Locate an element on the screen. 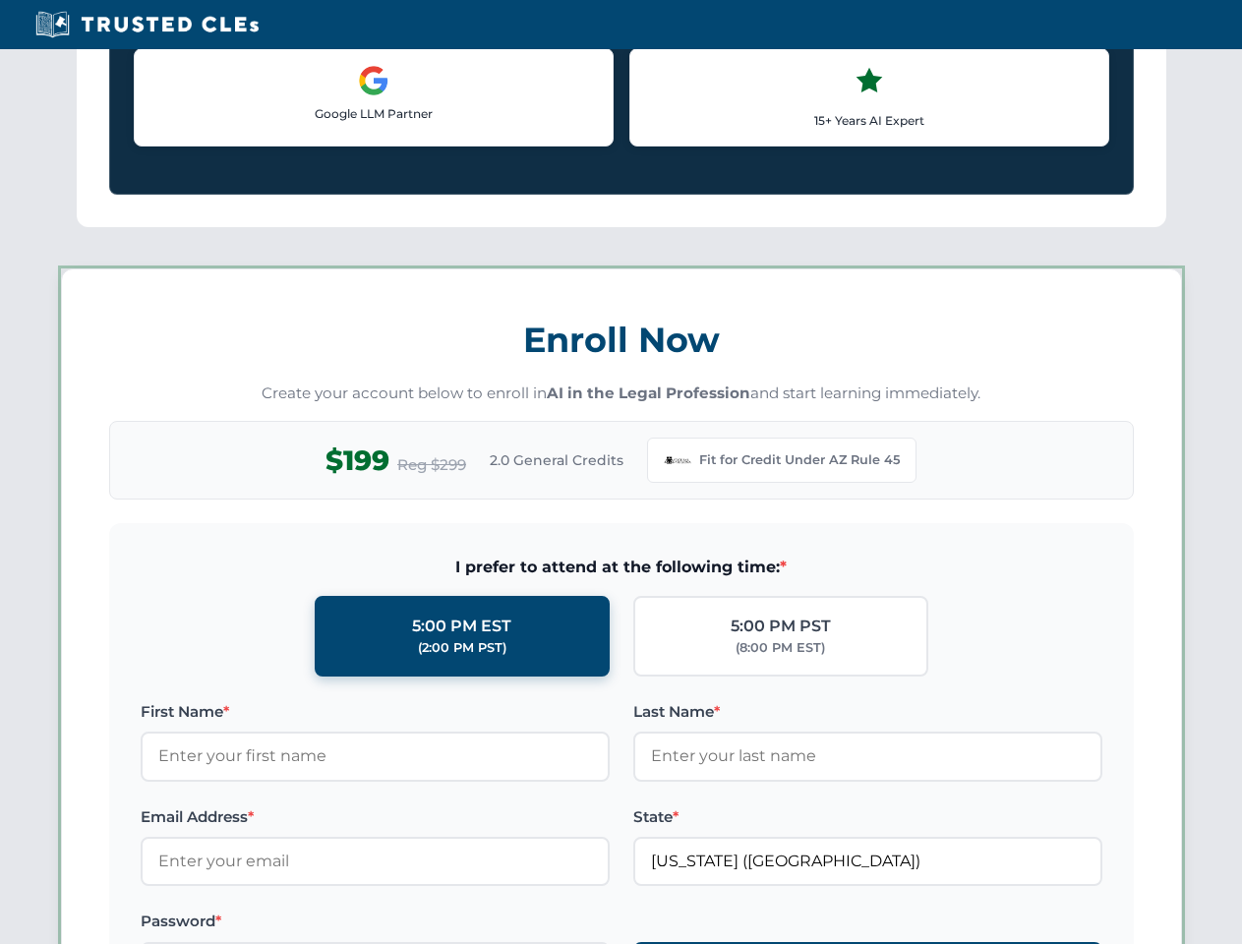  label: Email Address is located at coordinates (375, 817).